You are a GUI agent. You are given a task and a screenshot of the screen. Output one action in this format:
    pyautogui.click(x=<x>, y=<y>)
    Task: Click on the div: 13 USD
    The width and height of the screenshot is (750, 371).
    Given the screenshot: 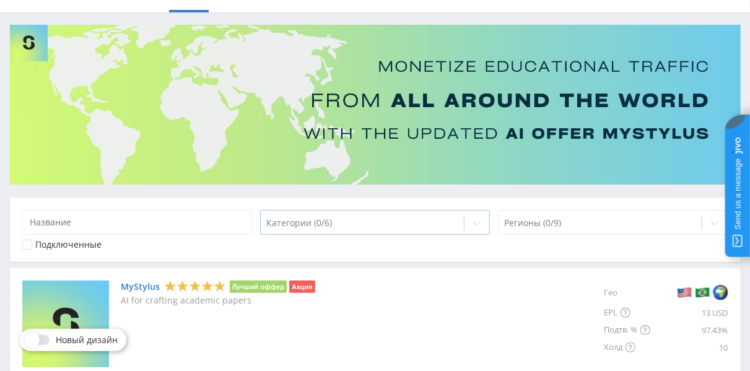 What is the action you would take?
    pyautogui.click(x=689, y=313)
    